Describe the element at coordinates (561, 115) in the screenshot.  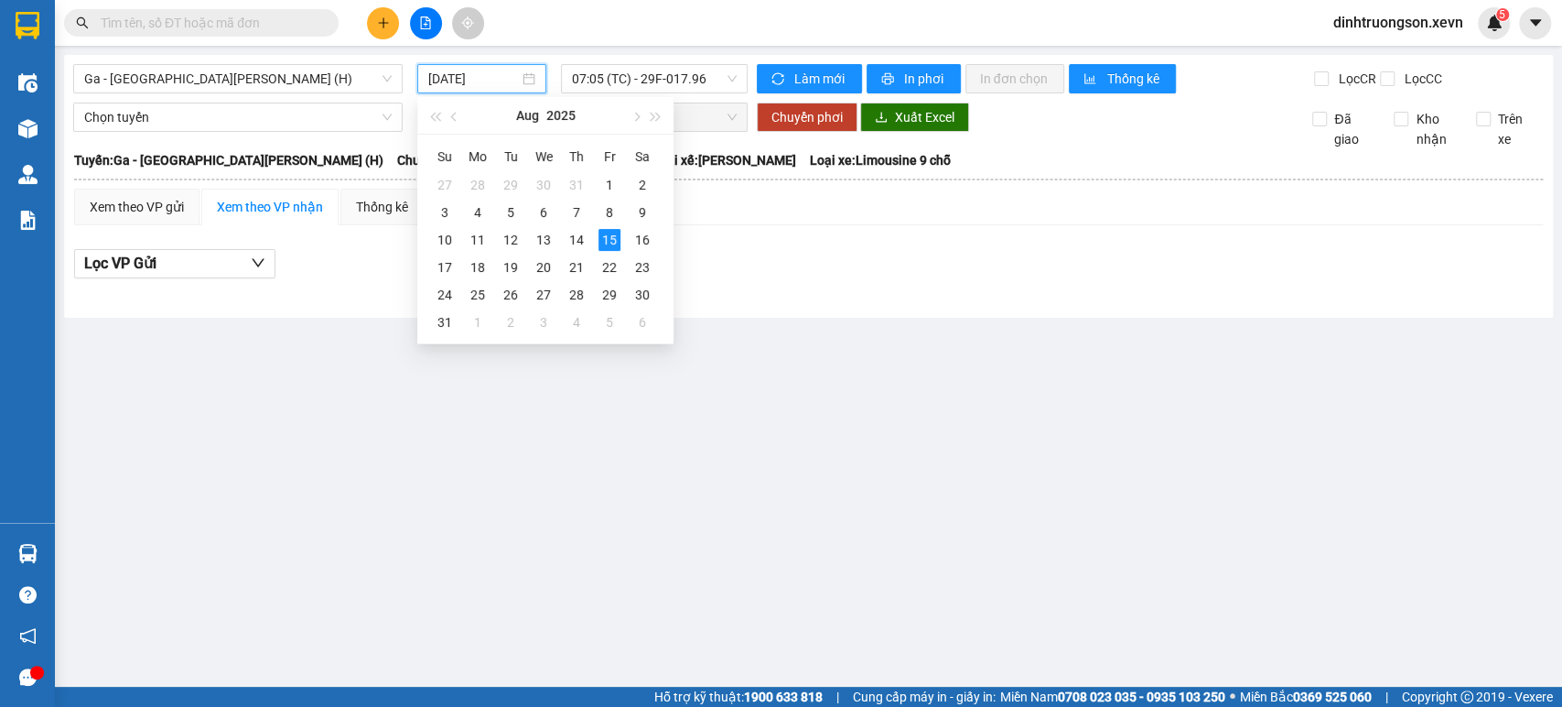
I see `button: 2025` at that location.